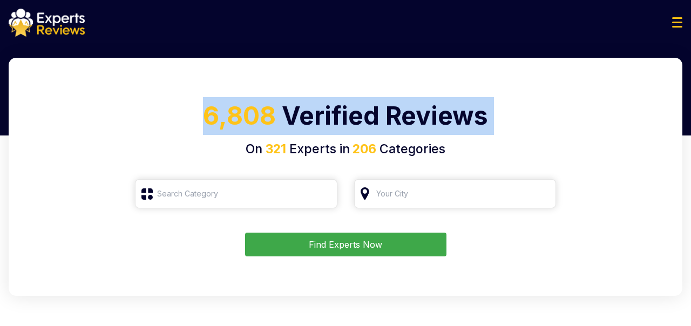 This screenshot has width=691, height=326. I want to click on input: Your City, so click(455, 194).